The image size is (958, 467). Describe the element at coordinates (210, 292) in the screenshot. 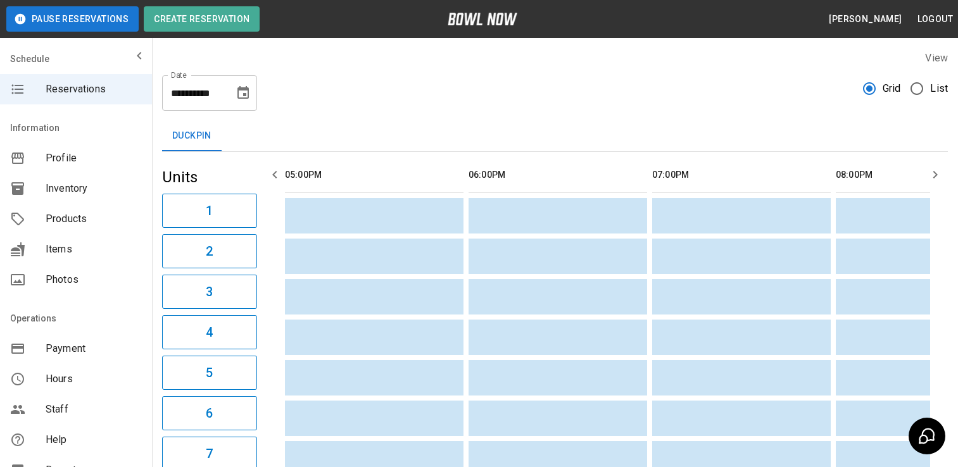

I see `button: 3` at that location.